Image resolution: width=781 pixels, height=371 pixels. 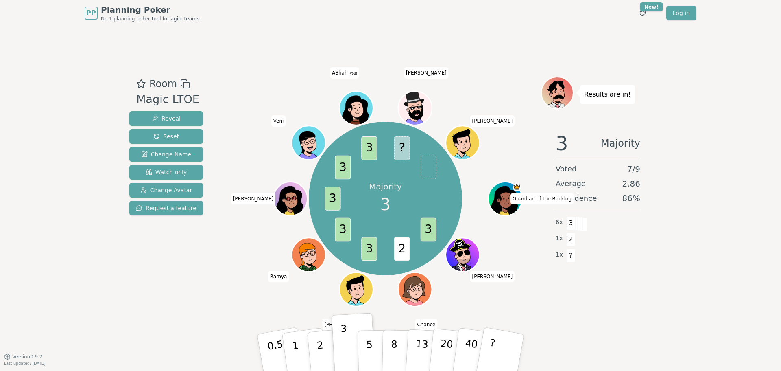 I want to click on div: New!, so click(x=651, y=7).